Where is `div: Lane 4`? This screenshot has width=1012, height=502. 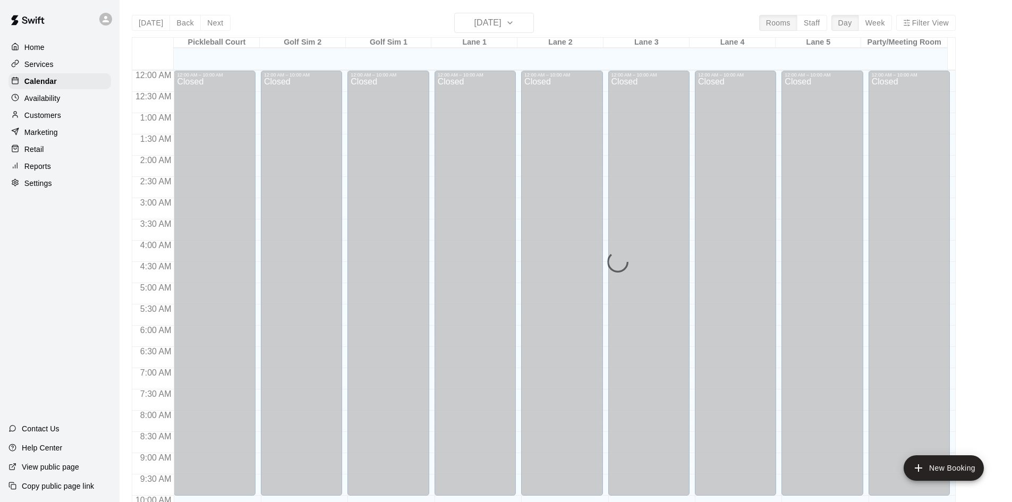
div: Lane 4 is located at coordinates (732, 42).